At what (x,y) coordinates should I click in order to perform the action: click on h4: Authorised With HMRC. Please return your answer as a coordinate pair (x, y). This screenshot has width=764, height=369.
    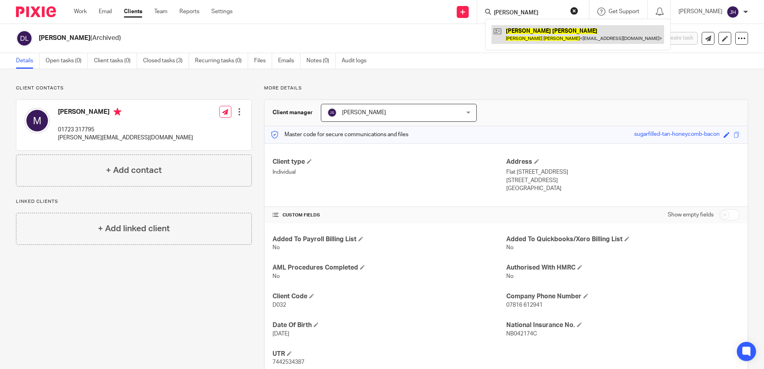
    Looking at the image, I should click on (623, 268).